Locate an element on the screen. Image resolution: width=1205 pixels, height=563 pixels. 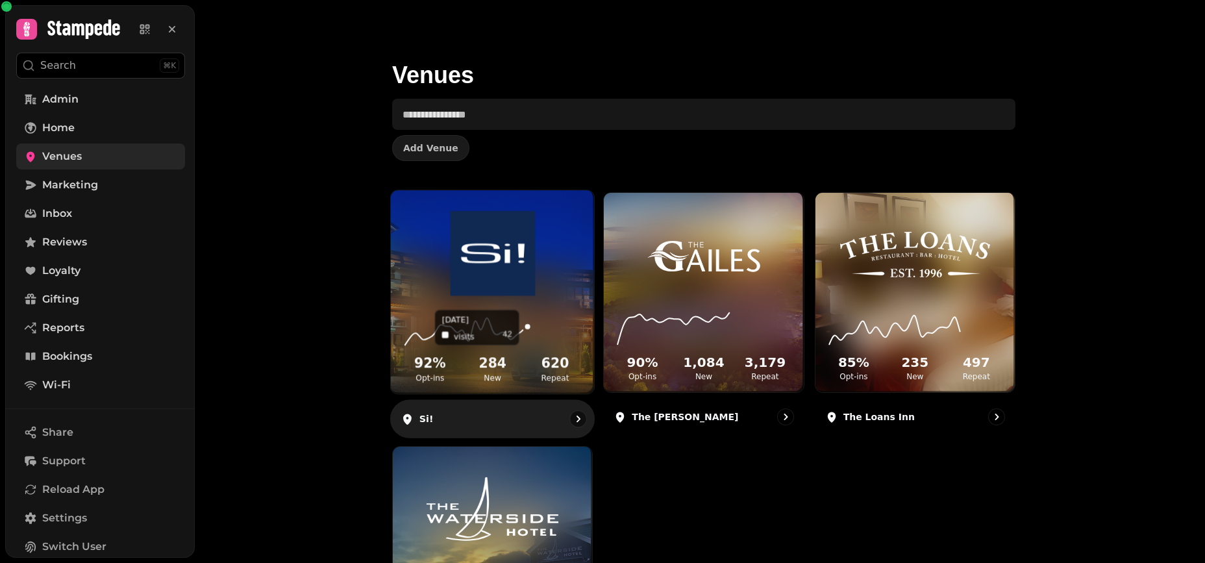
a: Admin is located at coordinates (101, 99).